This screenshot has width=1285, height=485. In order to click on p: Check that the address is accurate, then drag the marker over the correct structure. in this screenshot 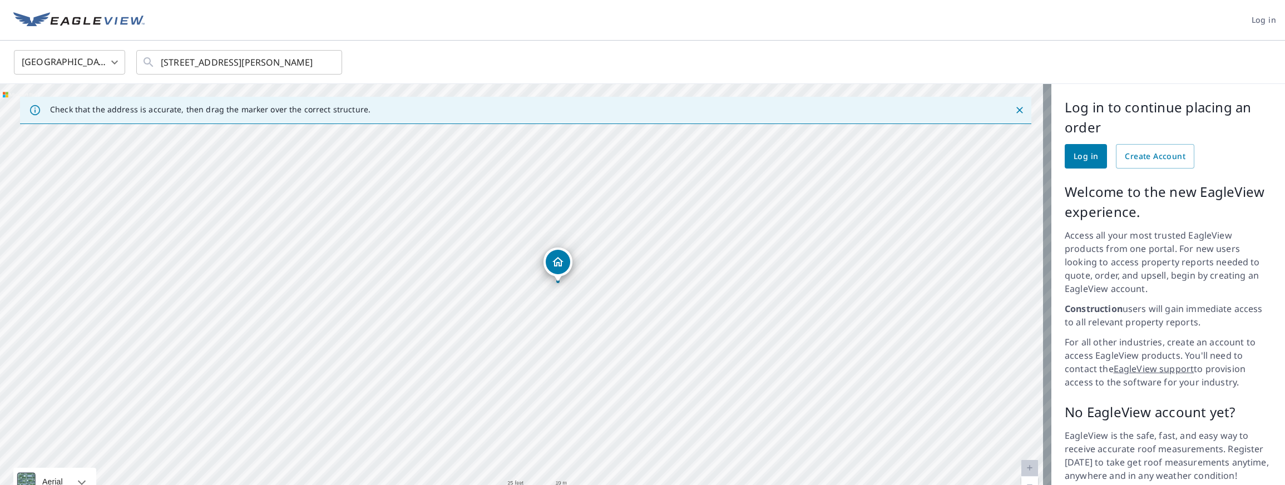, I will do `click(210, 110)`.